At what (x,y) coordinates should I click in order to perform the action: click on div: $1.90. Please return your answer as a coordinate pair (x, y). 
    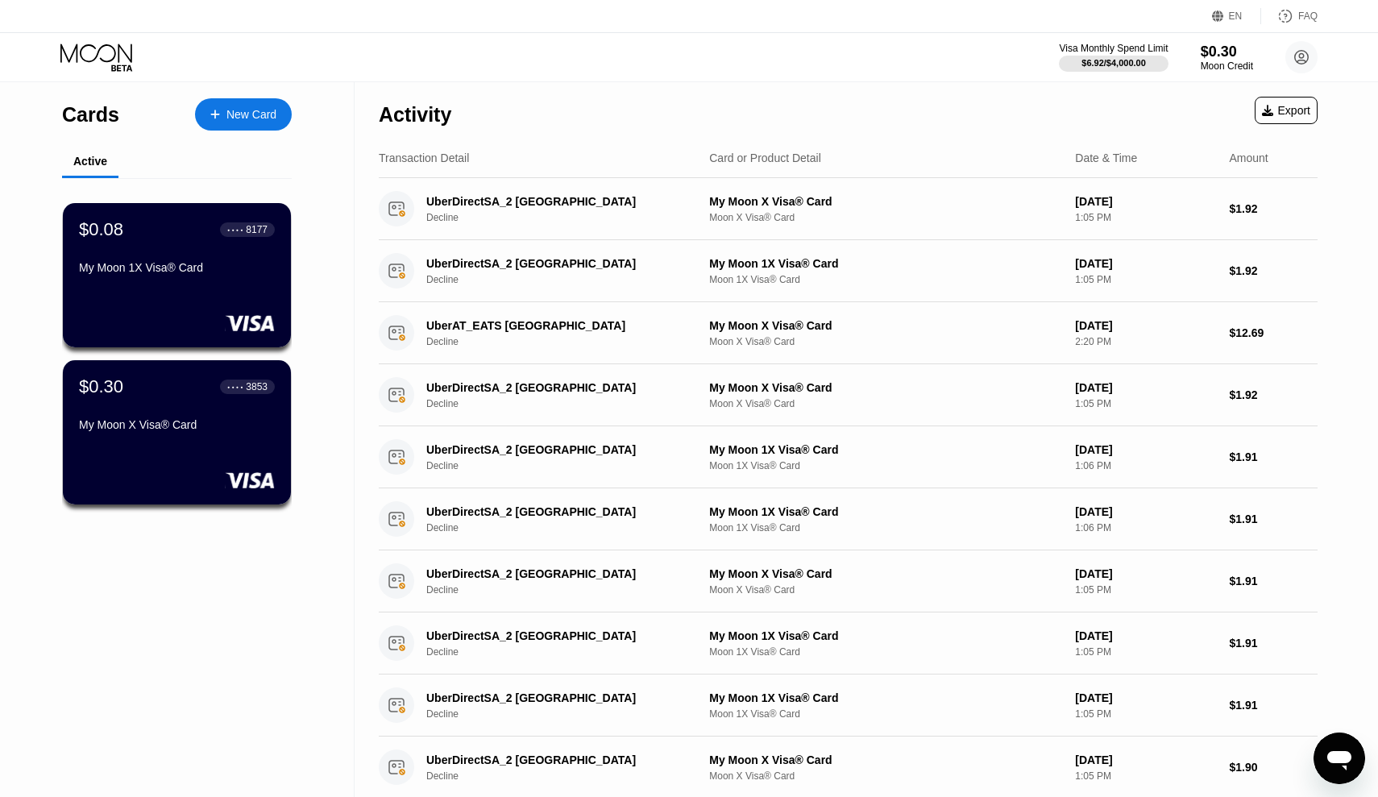
    Looking at the image, I should click on (1274, 767).